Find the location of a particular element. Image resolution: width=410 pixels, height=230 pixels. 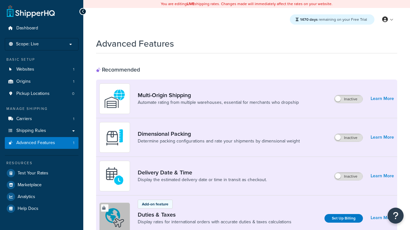

a: Automate rating from multiple warehouses, essential for merchants who dropship is located at coordinates (218, 103).